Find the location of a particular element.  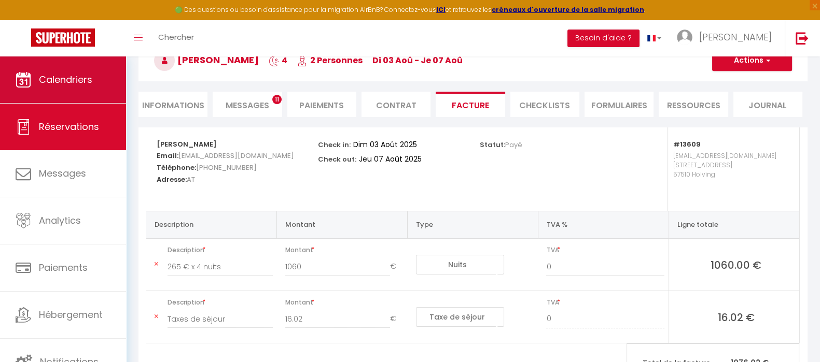

li: Contrat is located at coordinates (396, 104).